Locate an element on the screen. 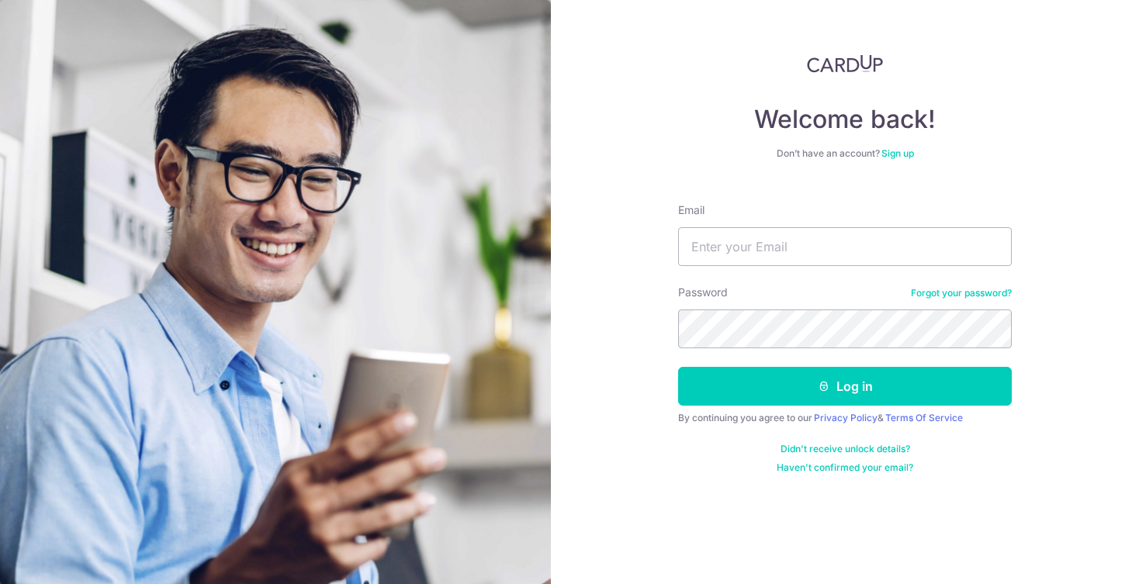  label: Email is located at coordinates (692, 210).